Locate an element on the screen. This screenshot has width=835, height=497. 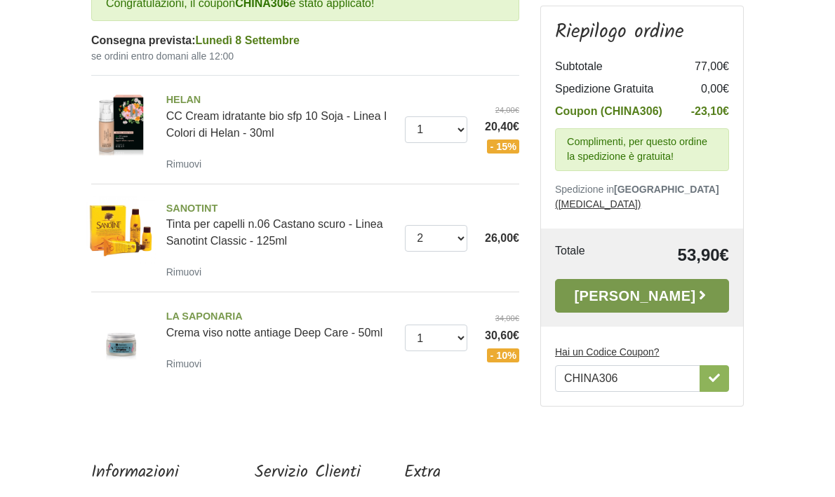
a: HELANCC Cream idratante bio sfp 10 Soja - Linea I Colori di Helan - 30ml is located at coordinates (281, 116).